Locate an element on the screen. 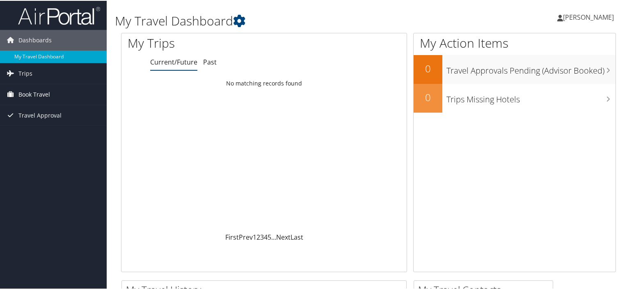  a: 0Travel Approvals Pending (Advisor Booked) is located at coordinates (515, 69).